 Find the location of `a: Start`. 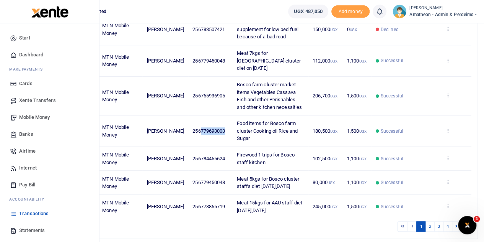

a: Start is located at coordinates (49, 38).